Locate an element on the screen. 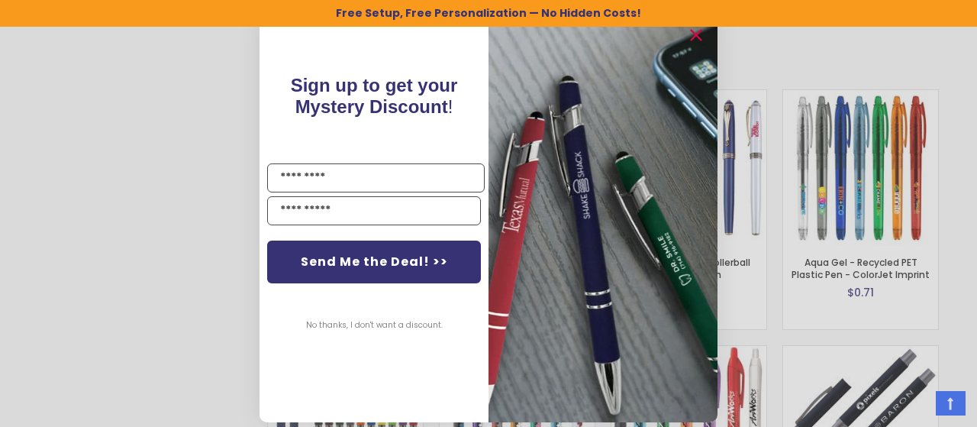  span: Sign up to get your Mystery Discount is located at coordinates (374, 95).